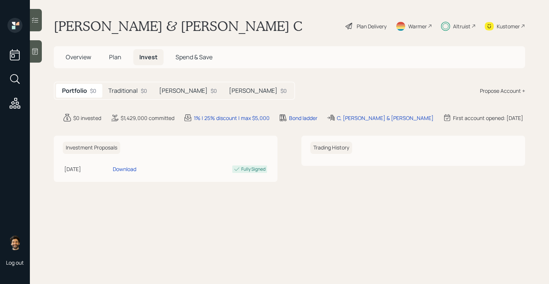 The image size is (549, 284). What do you see at coordinates (123, 91) in the screenshot?
I see `h5: Traditional` at bounding box center [123, 91].